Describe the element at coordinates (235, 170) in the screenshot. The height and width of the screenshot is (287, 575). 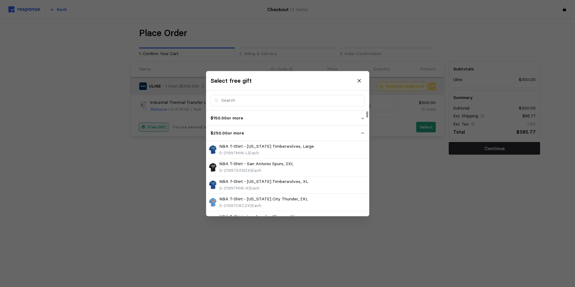
I see `span: S-21997SAN2X` at that location.